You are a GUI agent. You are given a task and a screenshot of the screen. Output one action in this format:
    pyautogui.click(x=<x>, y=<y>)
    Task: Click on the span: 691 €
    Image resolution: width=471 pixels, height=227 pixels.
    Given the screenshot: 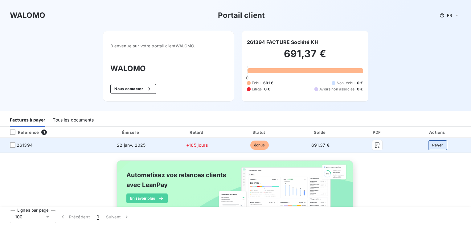 What is the action you would take?
    pyautogui.click(x=268, y=83)
    